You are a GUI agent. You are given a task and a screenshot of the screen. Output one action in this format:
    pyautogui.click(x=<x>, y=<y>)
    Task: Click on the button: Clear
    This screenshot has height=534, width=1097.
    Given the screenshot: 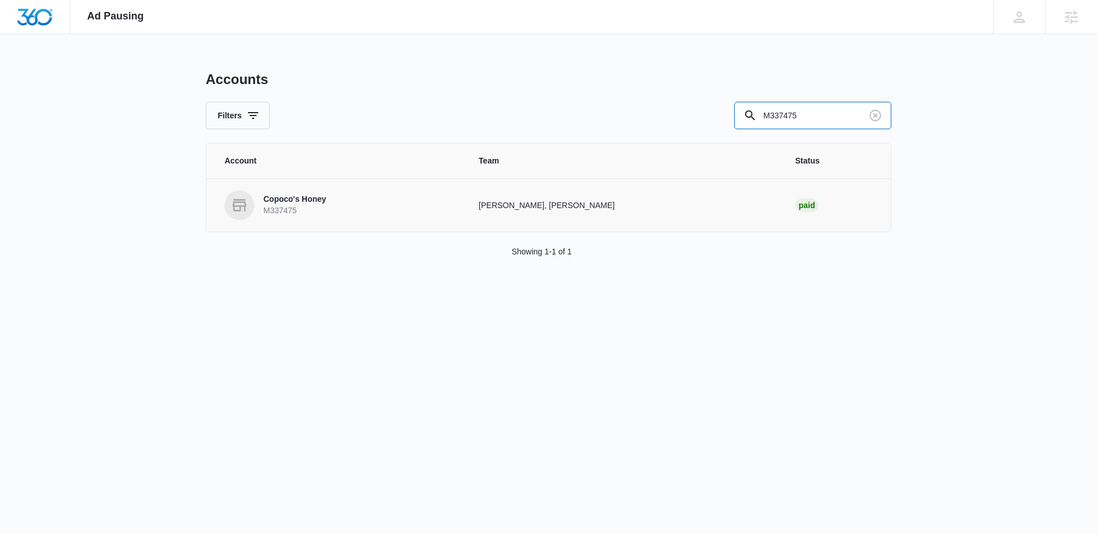 What is the action you would take?
    pyautogui.click(x=876, y=115)
    